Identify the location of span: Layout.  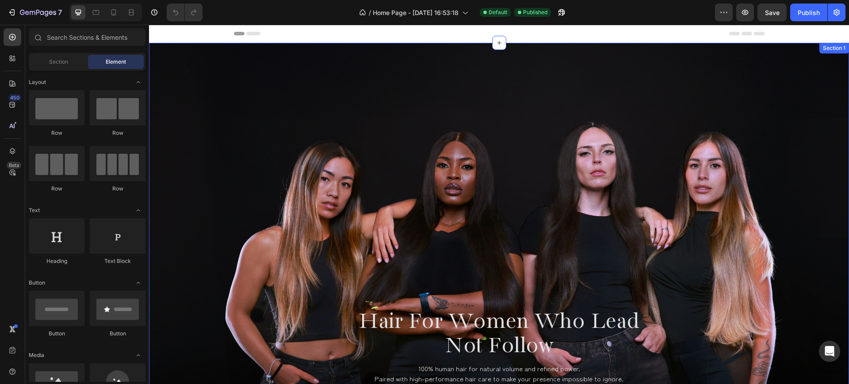
(37, 82).